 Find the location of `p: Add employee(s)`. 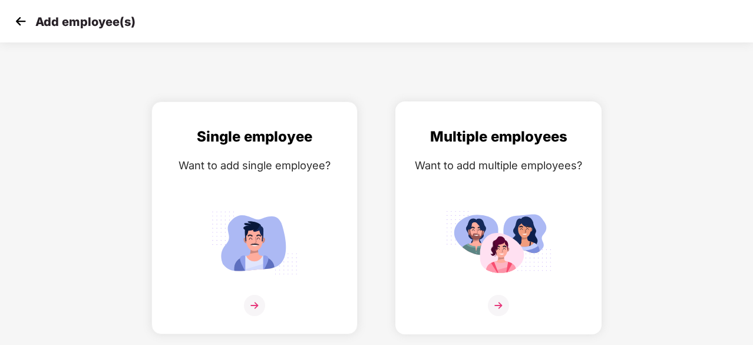

p: Add employee(s) is located at coordinates (85, 22).